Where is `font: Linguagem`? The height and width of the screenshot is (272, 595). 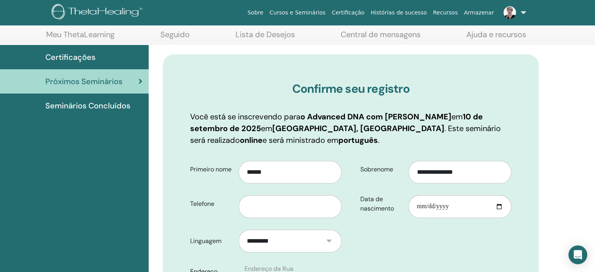
font: Linguagem is located at coordinates (206, 241).